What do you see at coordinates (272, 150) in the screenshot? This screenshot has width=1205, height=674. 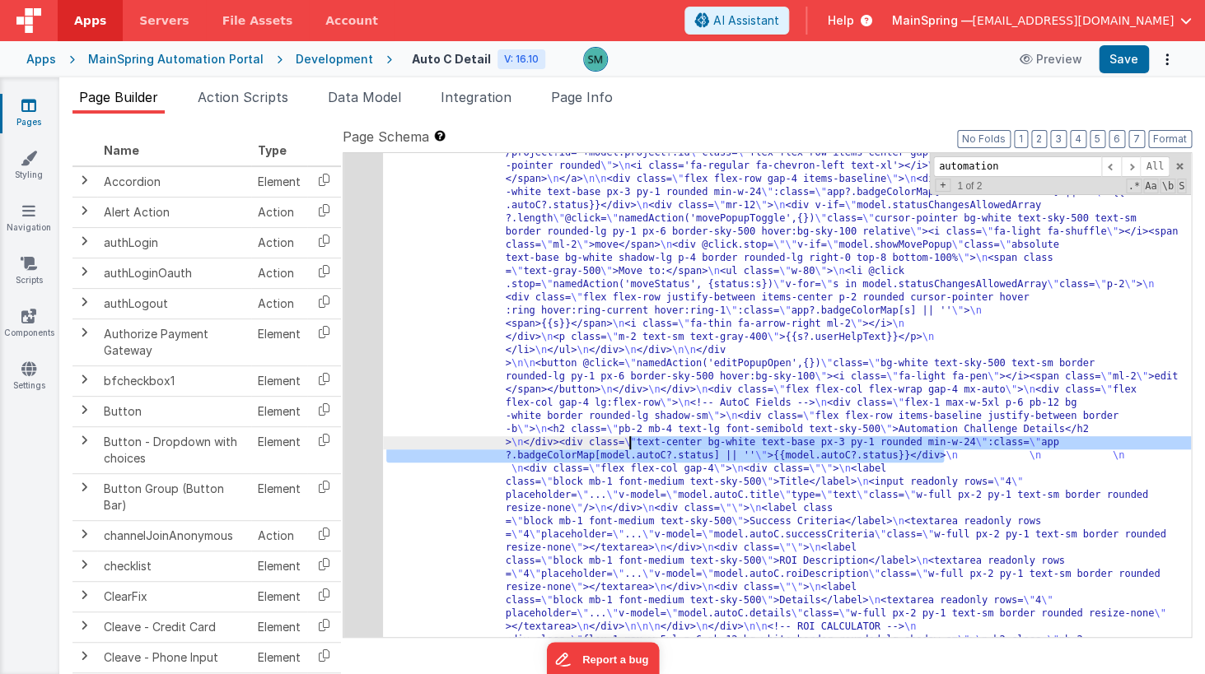 I see `span: Type` at bounding box center [272, 150].